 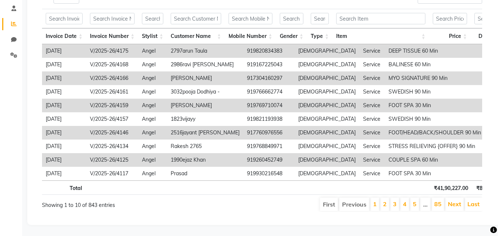 What do you see at coordinates (269, 65) in the screenshot?
I see `td: 919167225043` at bounding box center [269, 65].